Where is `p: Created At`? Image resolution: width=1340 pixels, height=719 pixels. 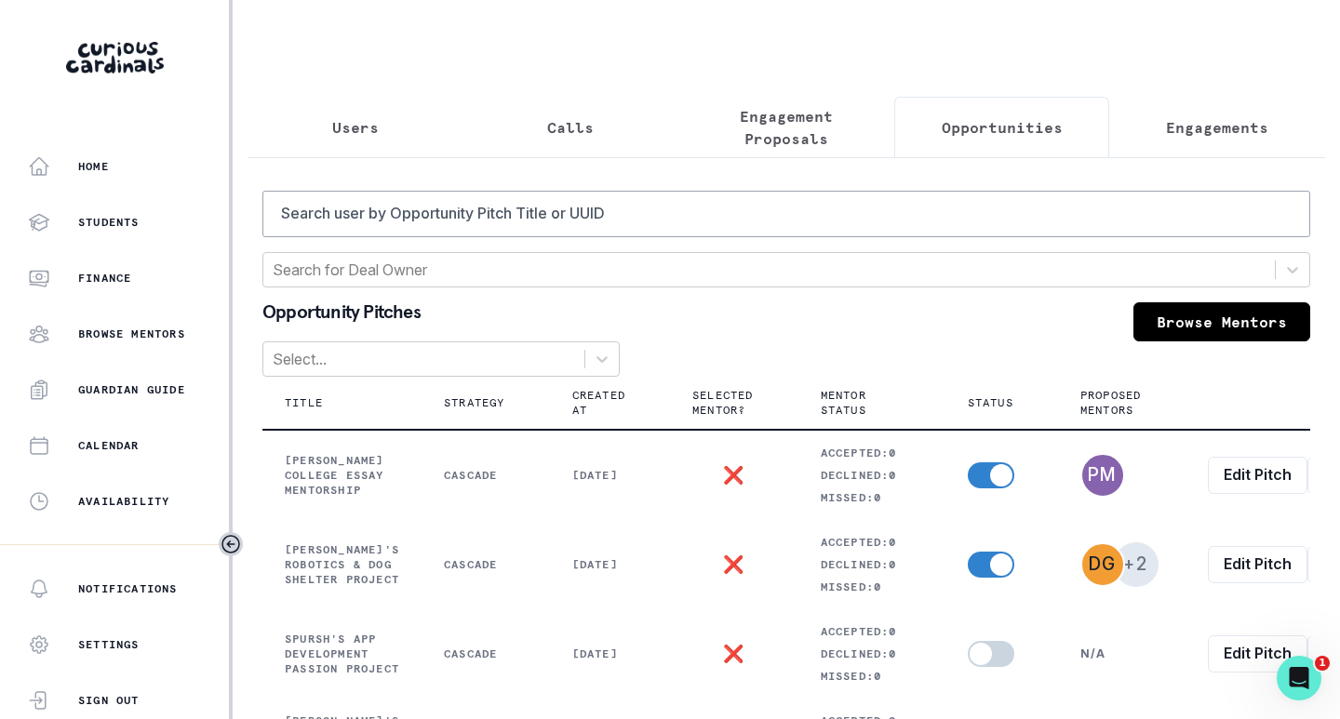
p: Created At is located at coordinates (598, 403).